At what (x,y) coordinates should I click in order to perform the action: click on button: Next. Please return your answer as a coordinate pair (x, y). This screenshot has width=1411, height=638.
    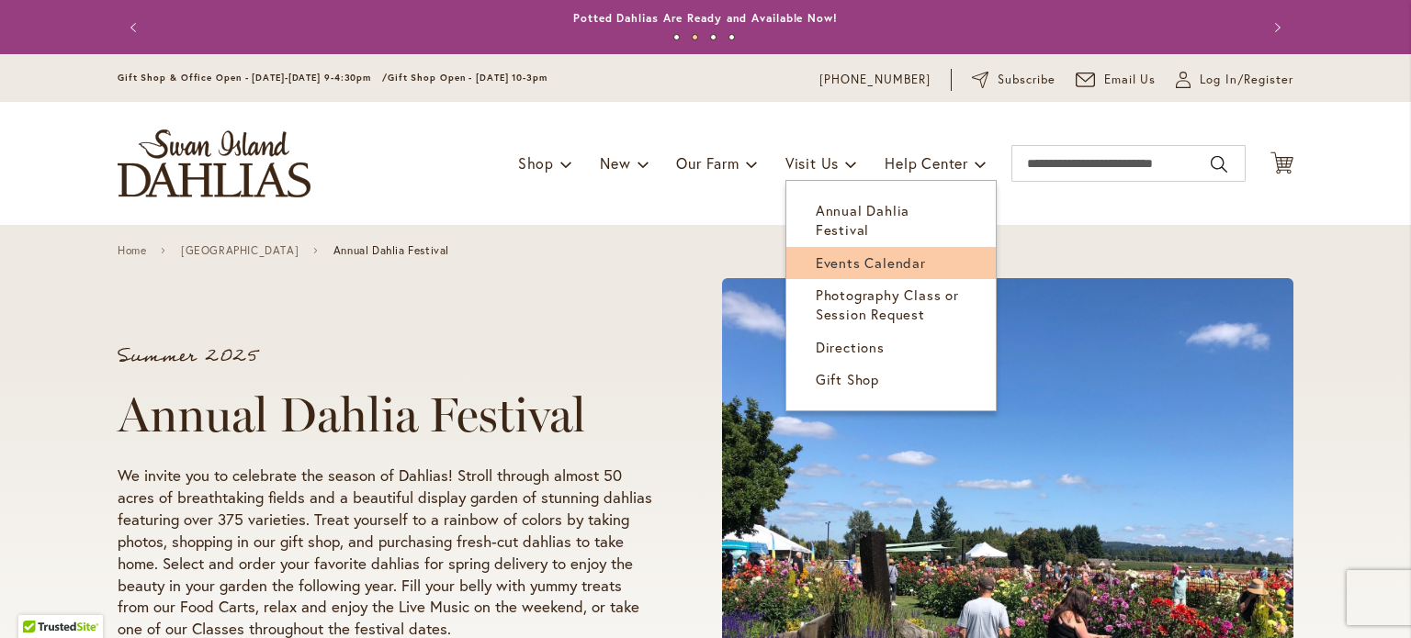
    Looking at the image, I should click on (1275, 28).